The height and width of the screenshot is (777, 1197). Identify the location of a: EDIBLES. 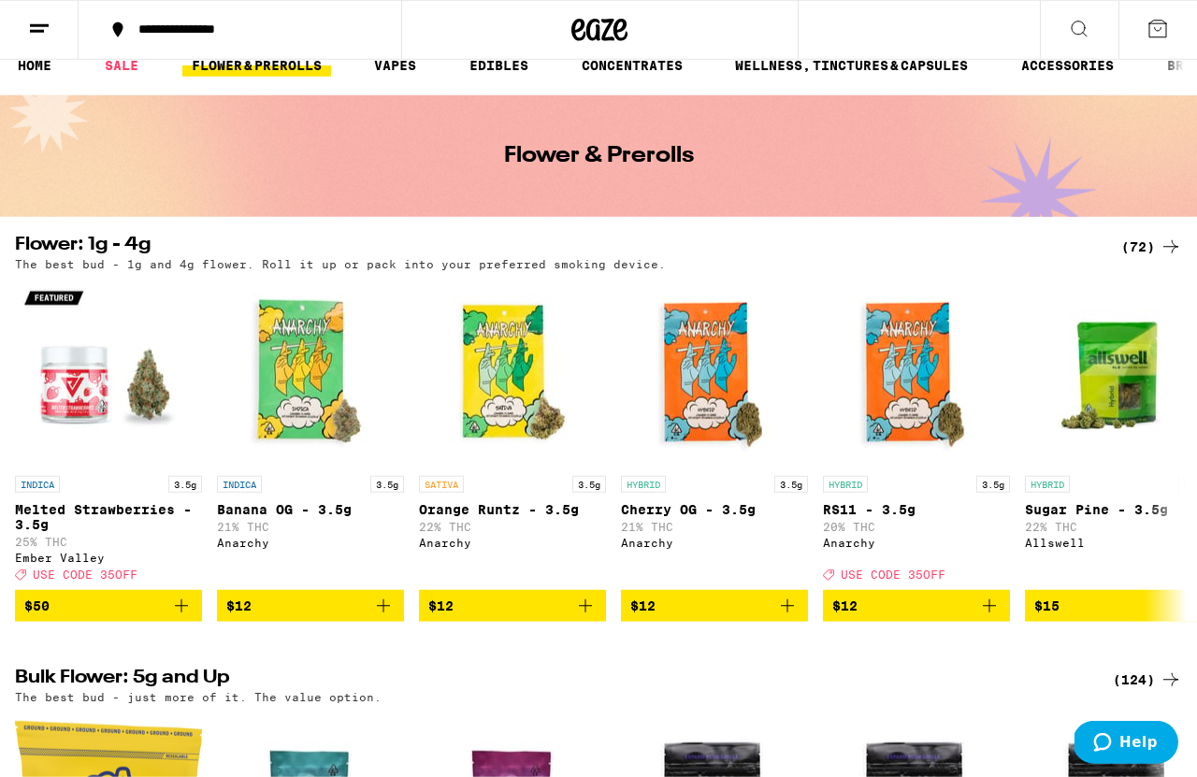
(498, 65).